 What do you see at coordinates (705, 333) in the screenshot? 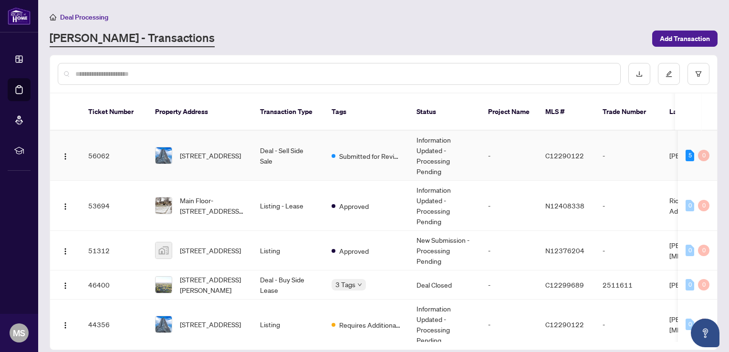
I see `button: Open asap` at bounding box center [705, 333].